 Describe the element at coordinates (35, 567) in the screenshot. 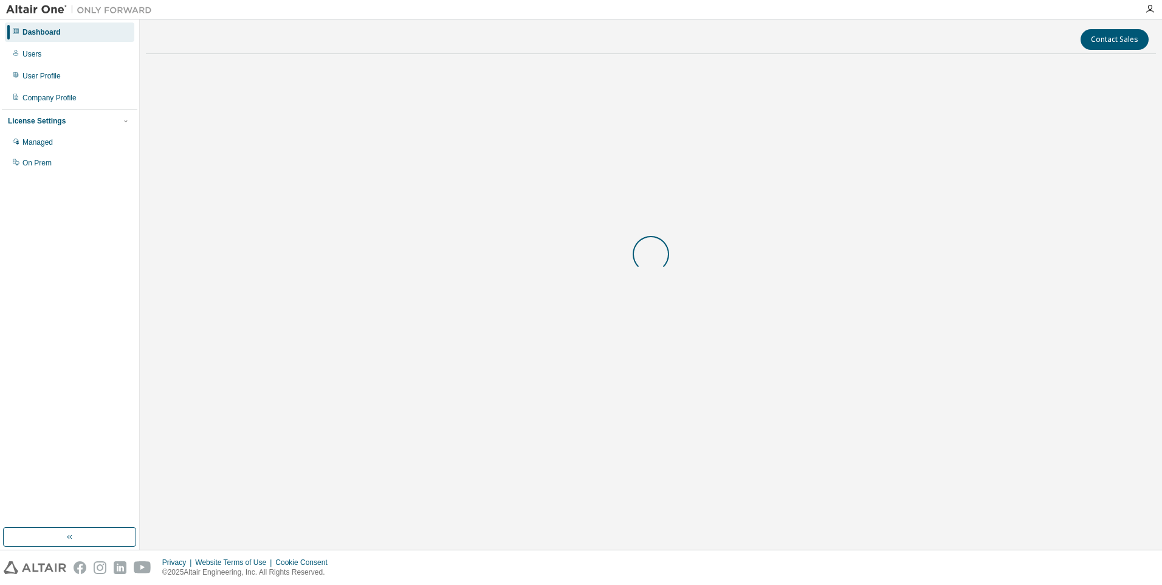

I see `img: altair_logo.svg` at that location.